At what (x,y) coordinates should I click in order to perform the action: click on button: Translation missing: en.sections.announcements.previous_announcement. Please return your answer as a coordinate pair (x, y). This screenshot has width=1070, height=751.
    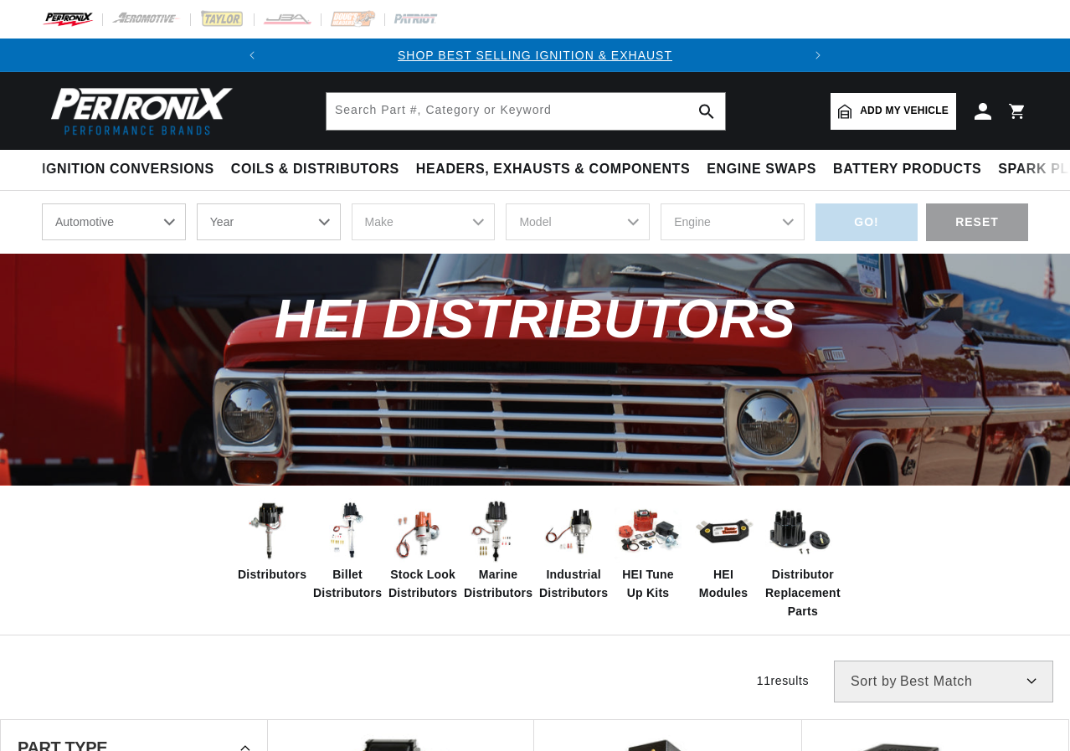
    Looking at the image, I should click on (252, 55).